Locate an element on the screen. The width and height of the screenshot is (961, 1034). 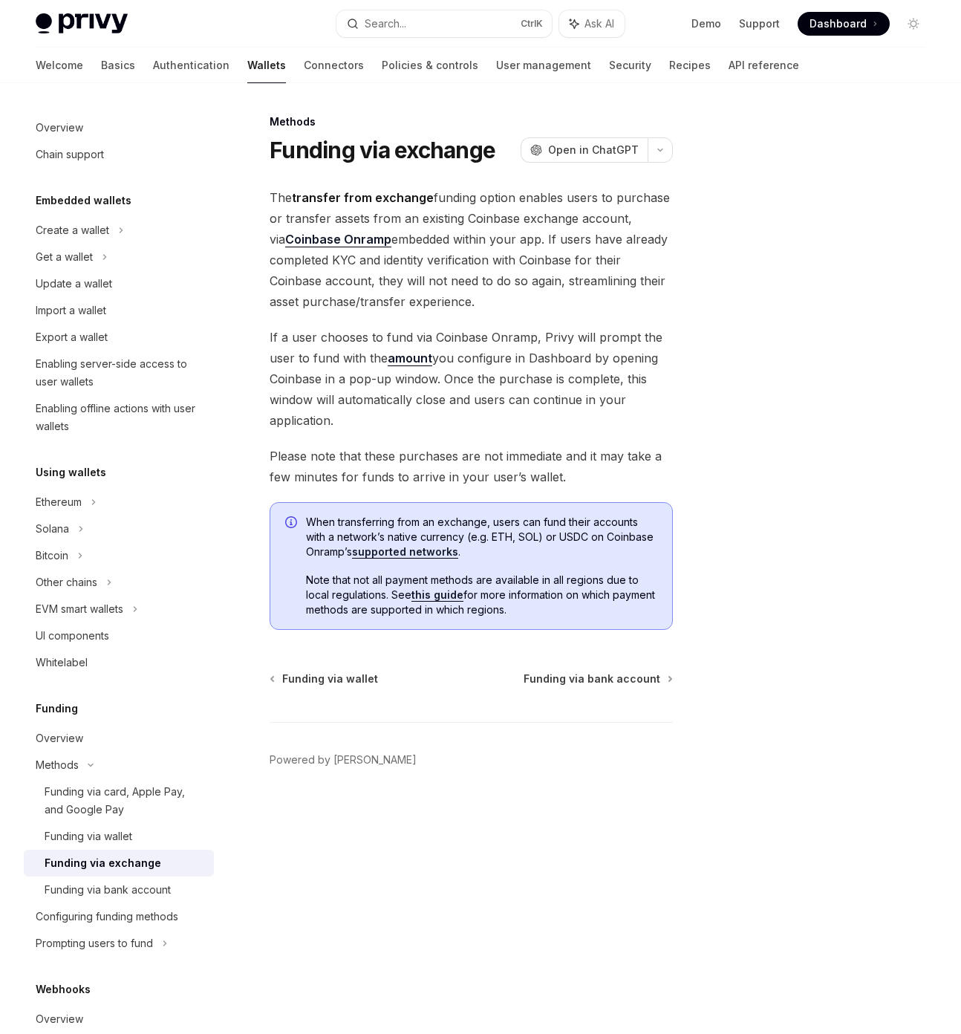
h5: Embedded wallets is located at coordinates (83, 201).